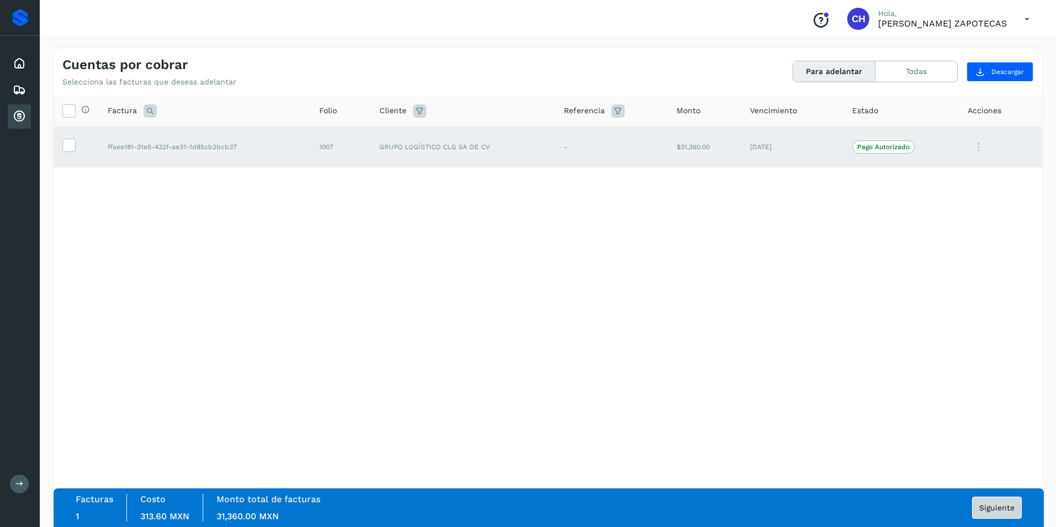  I want to click on td: GRUPO LOGÍSTICO CLG SA DE CV, so click(463, 147).